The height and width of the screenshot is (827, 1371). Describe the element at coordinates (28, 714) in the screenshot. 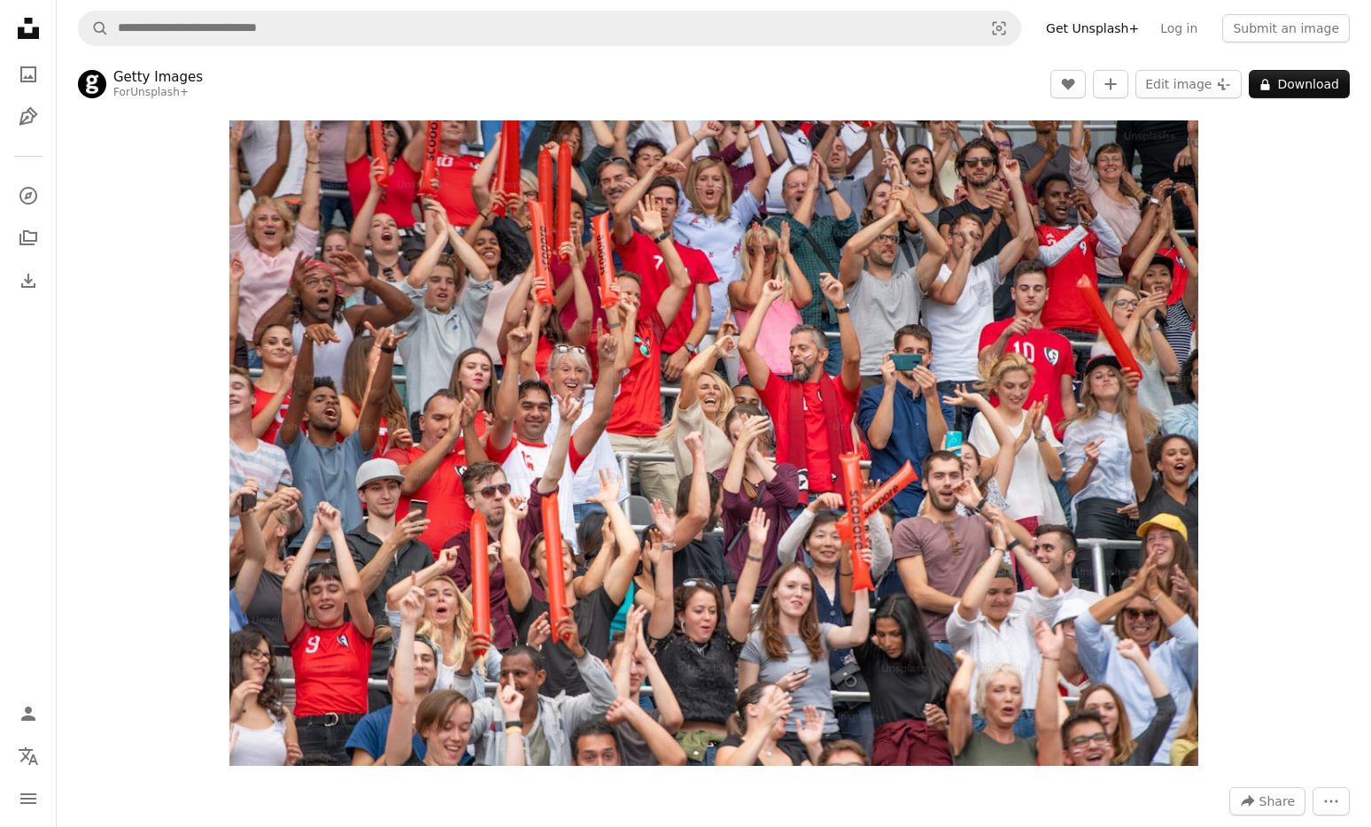

I see `a: Log in / Sign up` at that location.